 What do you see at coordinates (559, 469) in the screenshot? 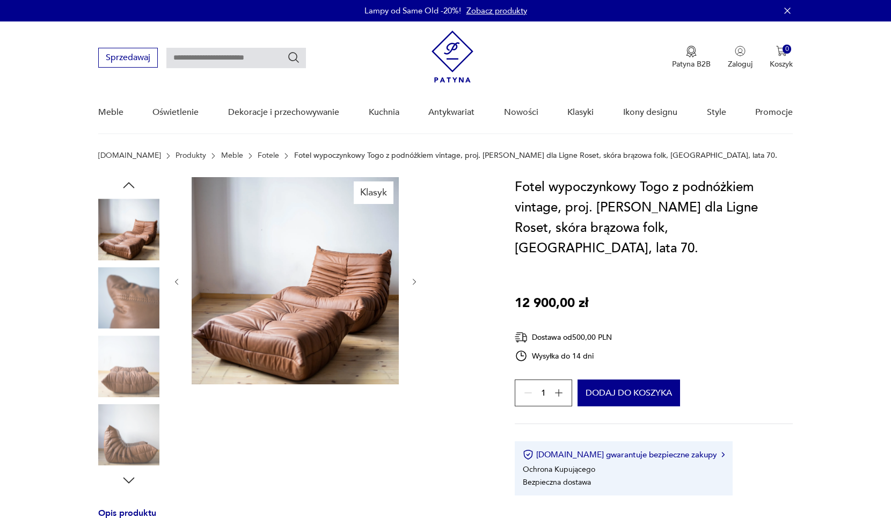
I see `li: Ochrona Kupującego` at bounding box center [559, 469].